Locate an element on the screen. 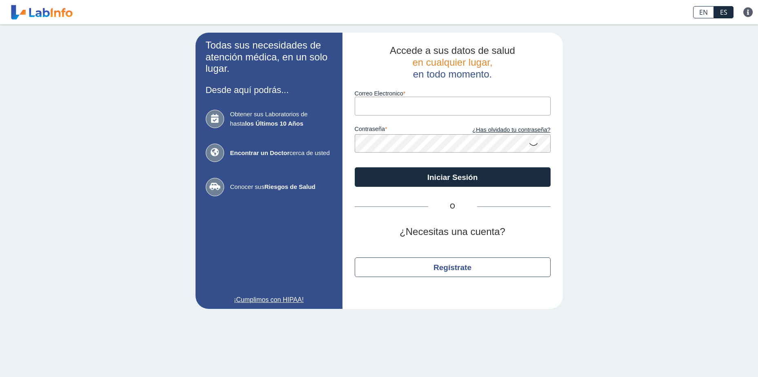 The width and height of the screenshot is (758, 377). b: Encontrar un Doctor is located at coordinates (260, 153).